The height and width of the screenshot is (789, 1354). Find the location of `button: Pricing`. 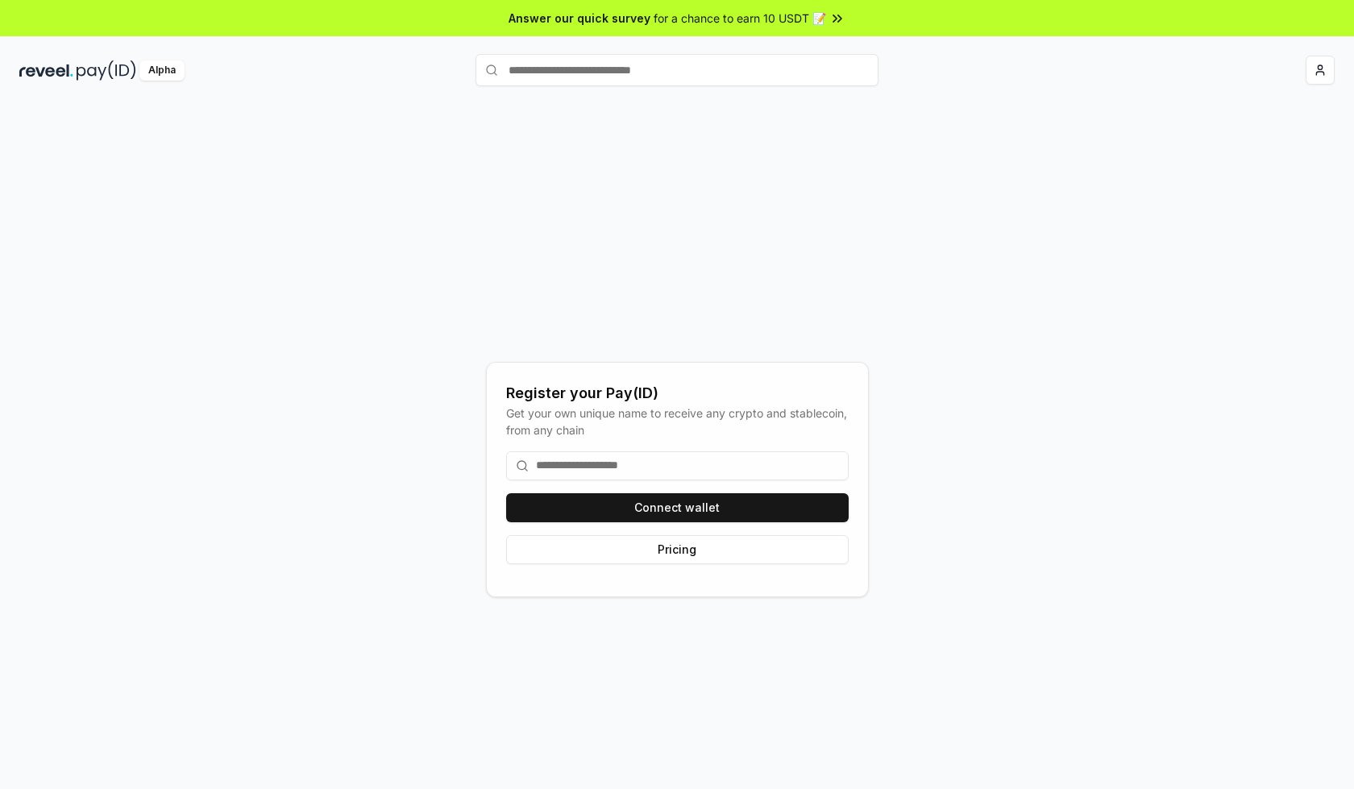

button: Pricing is located at coordinates (677, 550).